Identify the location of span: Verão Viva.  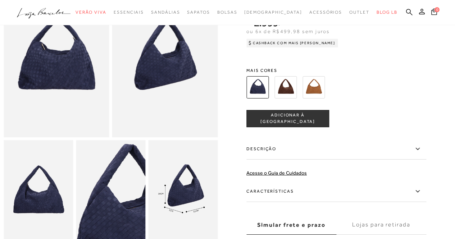
(91, 12).